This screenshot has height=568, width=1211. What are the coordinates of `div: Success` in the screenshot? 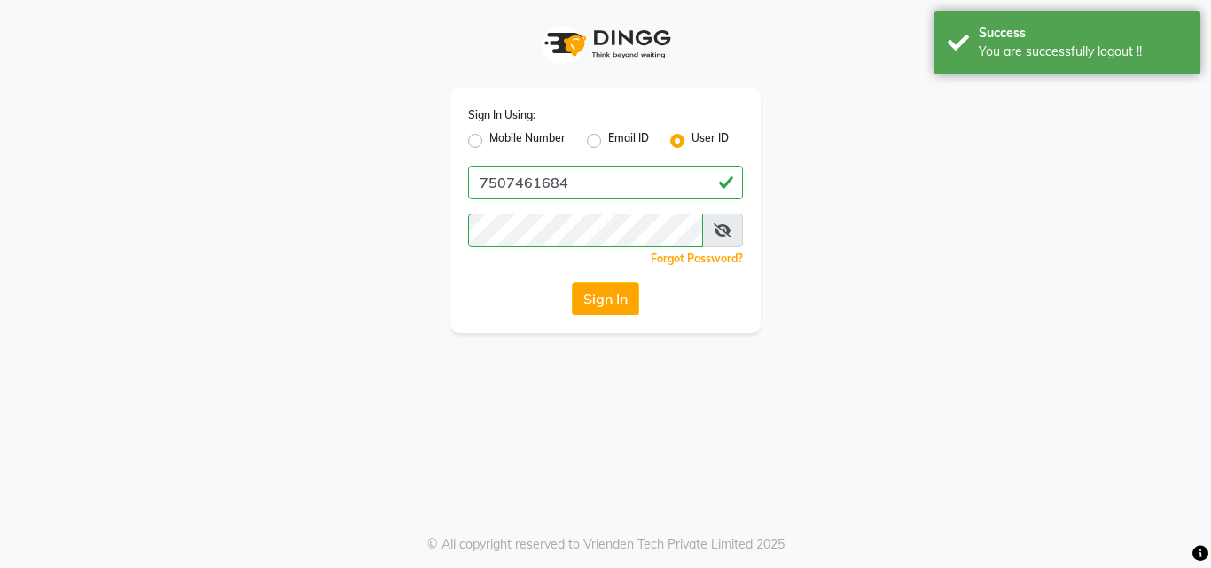 It's located at (1082, 33).